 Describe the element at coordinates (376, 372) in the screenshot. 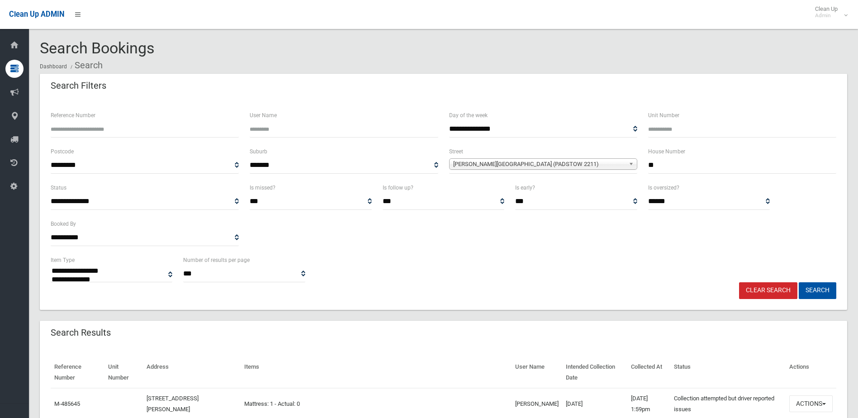

I see `th: Items` at that location.